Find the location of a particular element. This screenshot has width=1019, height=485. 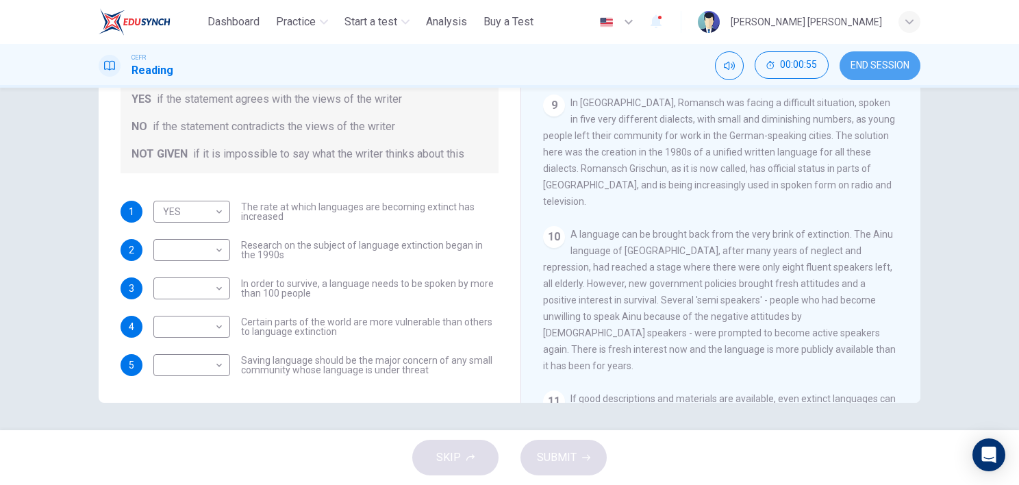

span: CEFR is located at coordinates (138, 57).